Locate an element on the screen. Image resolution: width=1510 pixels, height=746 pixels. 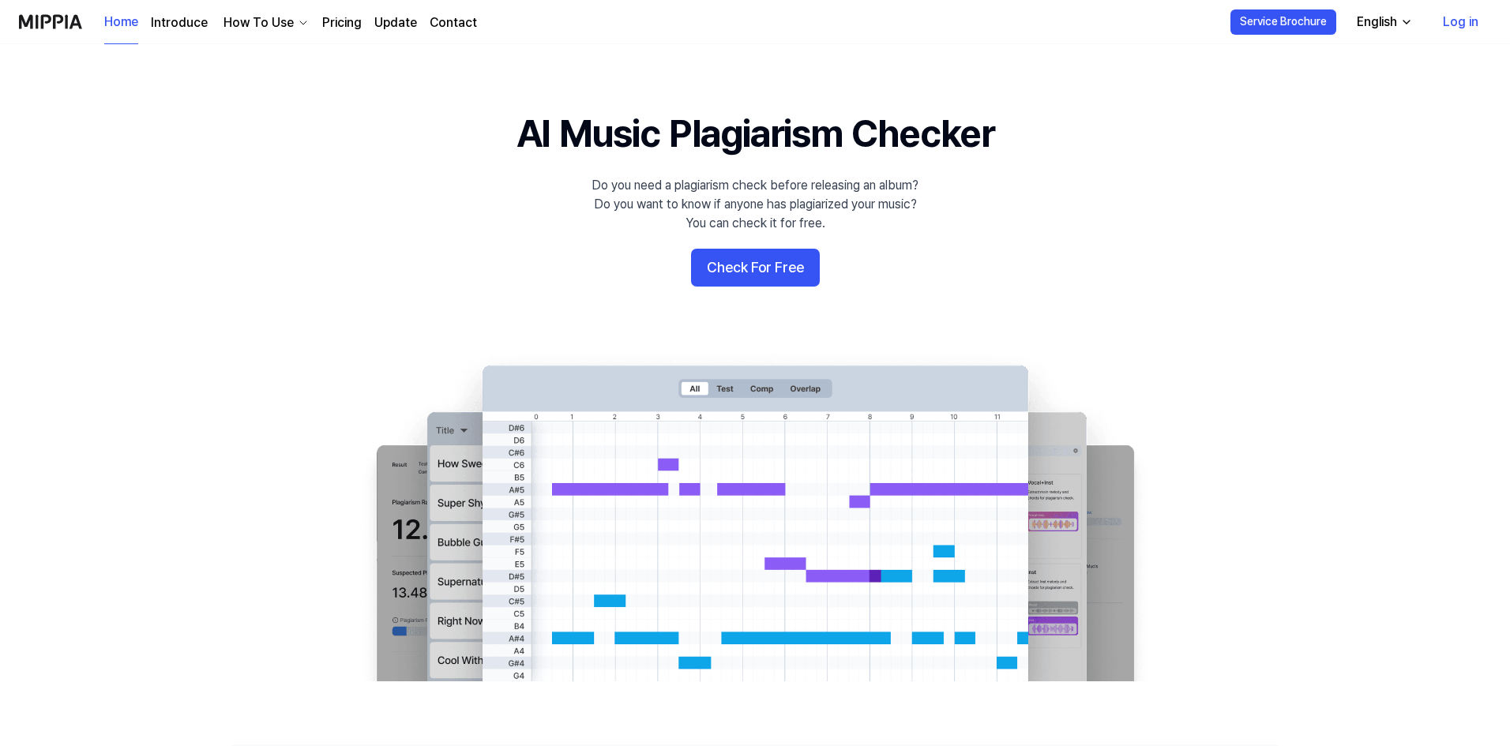
a: Check For Free is located at coordinates (755, 268).